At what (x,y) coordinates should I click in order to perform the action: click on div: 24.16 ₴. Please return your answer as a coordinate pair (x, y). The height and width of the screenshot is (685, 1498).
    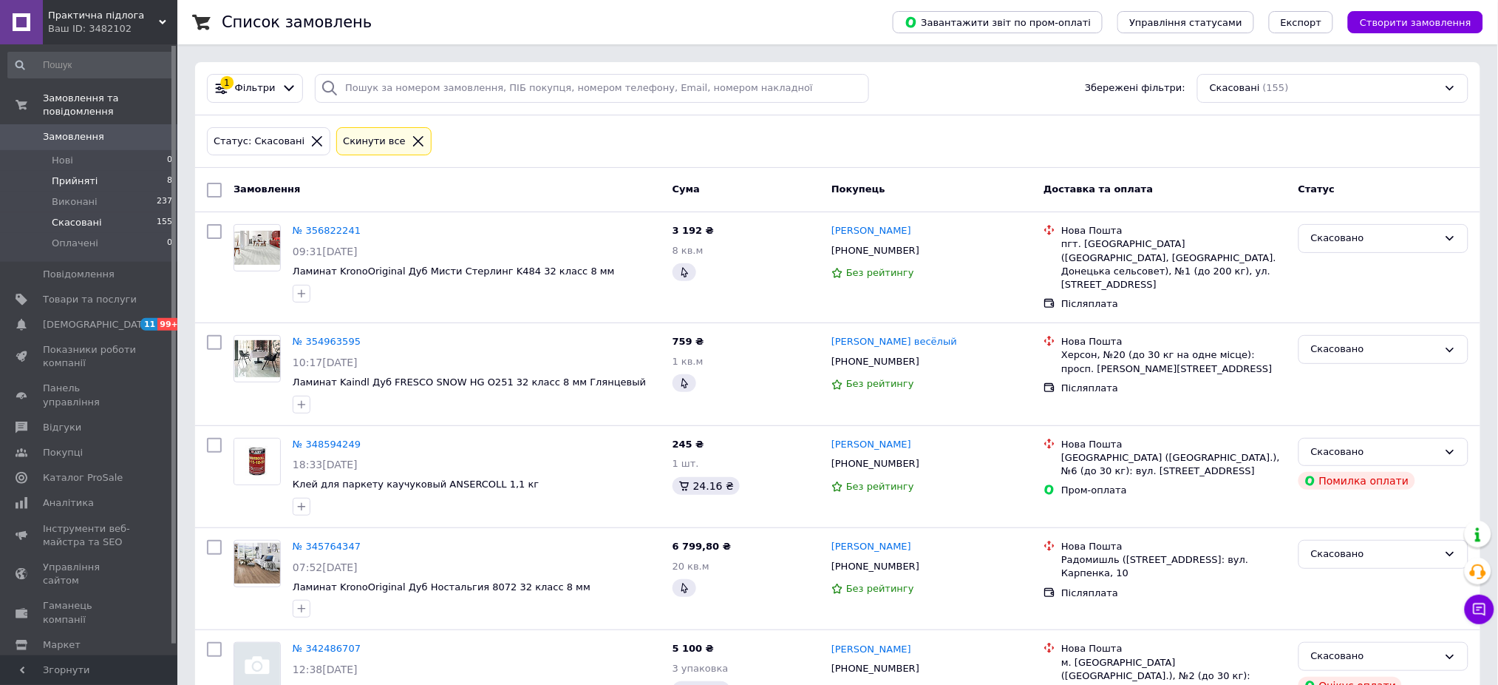
    Looking at the image, I should click on (706, 486).